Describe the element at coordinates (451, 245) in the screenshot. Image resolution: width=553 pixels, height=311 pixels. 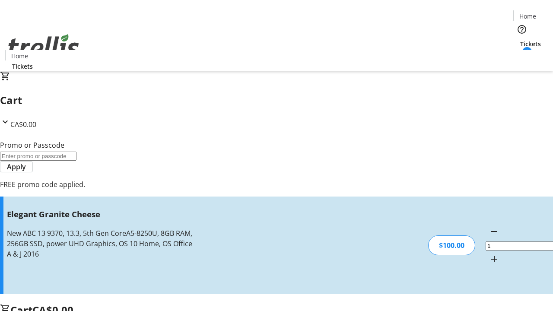
I see `div: $100.00` at that location.